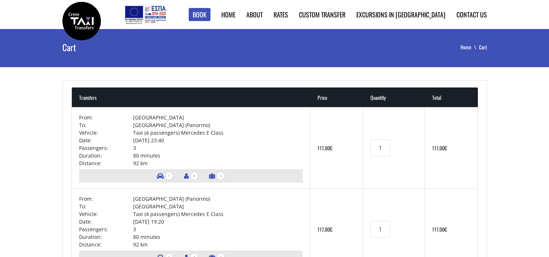  What do you see at coordinates (394, 97) in the screenshot?
I see `th: Quantity` at bounding box center [394, 97].